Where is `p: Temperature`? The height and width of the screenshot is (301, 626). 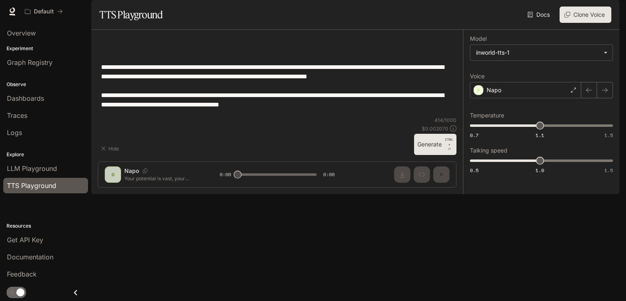
p: Temperature is located at coordinates (487, 115).